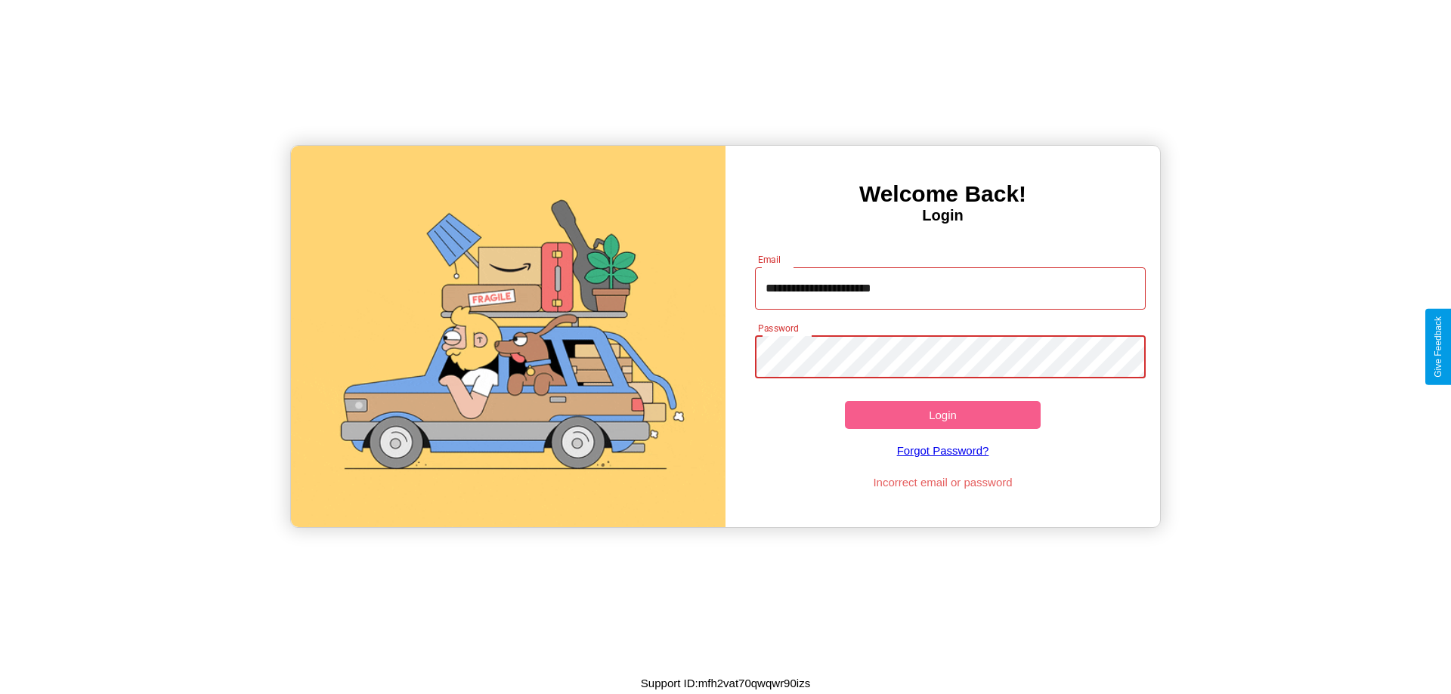 This screenshot has width=1451, height=694. I want to click on label: Email, so click(769, 259).